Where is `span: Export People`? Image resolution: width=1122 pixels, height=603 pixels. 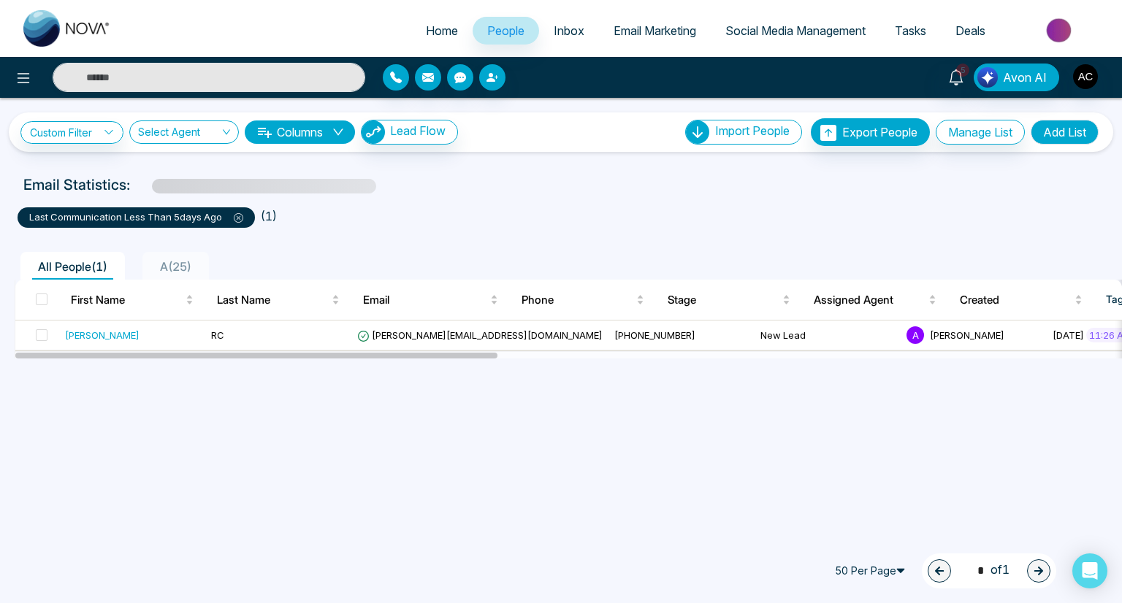
span: Export People is located at coordinates (879, 132).